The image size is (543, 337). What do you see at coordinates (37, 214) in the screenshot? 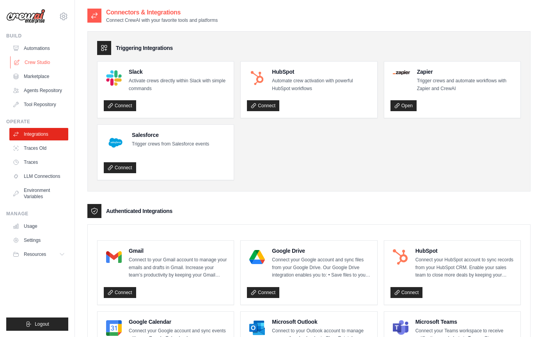
I see `div: Manage` at bounding box center [37, 214].